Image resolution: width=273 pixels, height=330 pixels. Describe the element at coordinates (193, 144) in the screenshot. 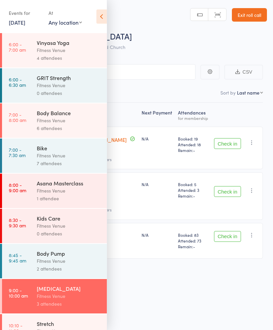

I see `span: Attended: 18` at that location.